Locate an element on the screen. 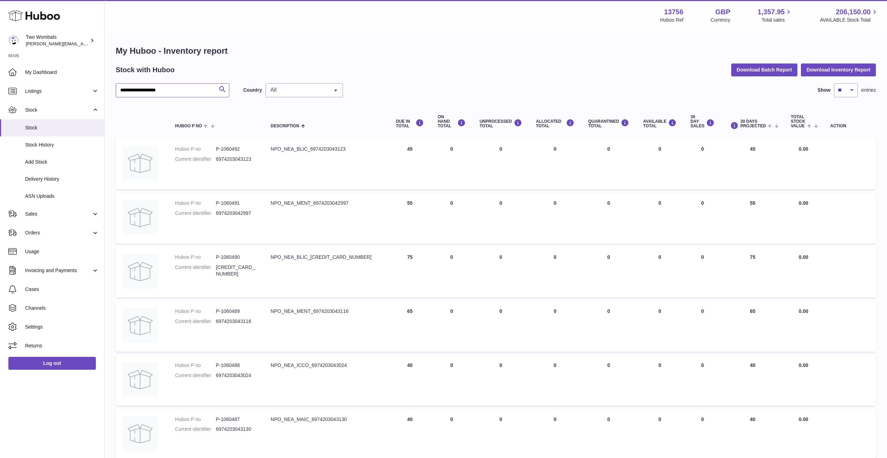  span: Total stock value is located at coordinates (798, 122).